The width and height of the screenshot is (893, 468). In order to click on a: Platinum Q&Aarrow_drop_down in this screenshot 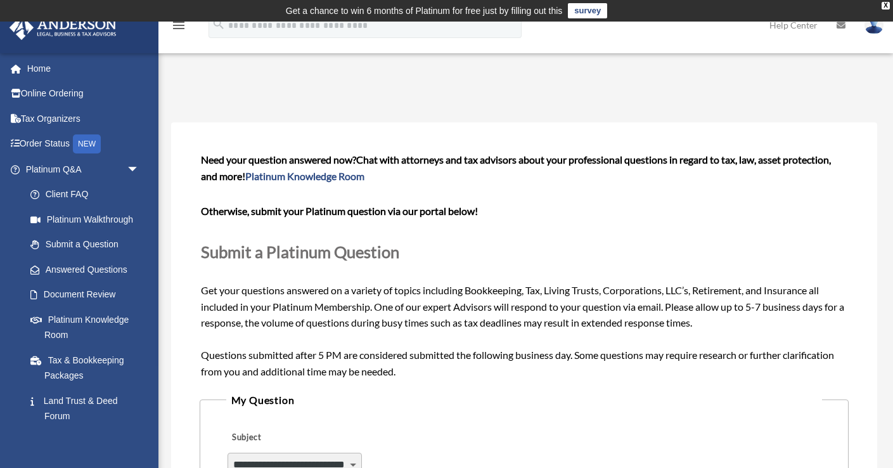, I will do `click(84, 169)`.